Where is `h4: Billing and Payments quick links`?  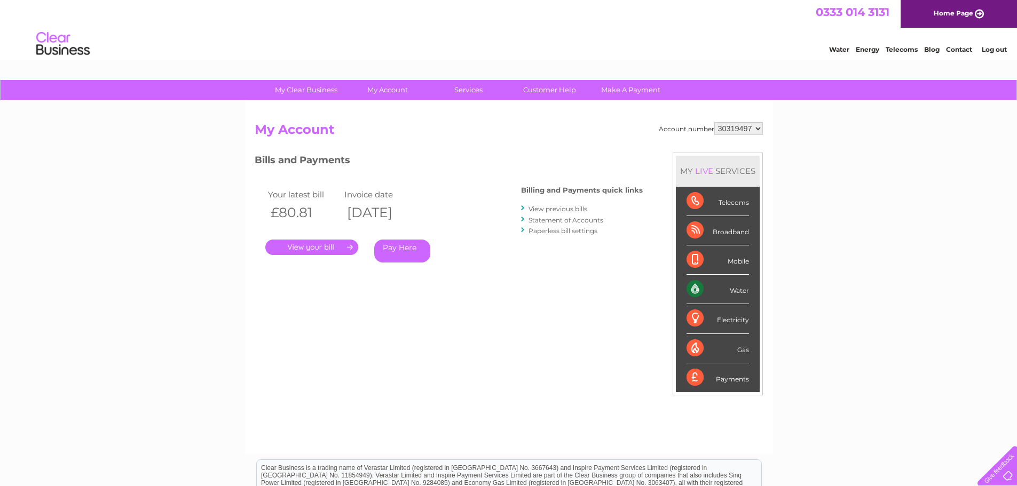 h4: Billing and Payments quick links is located at coordinates (582, 190).